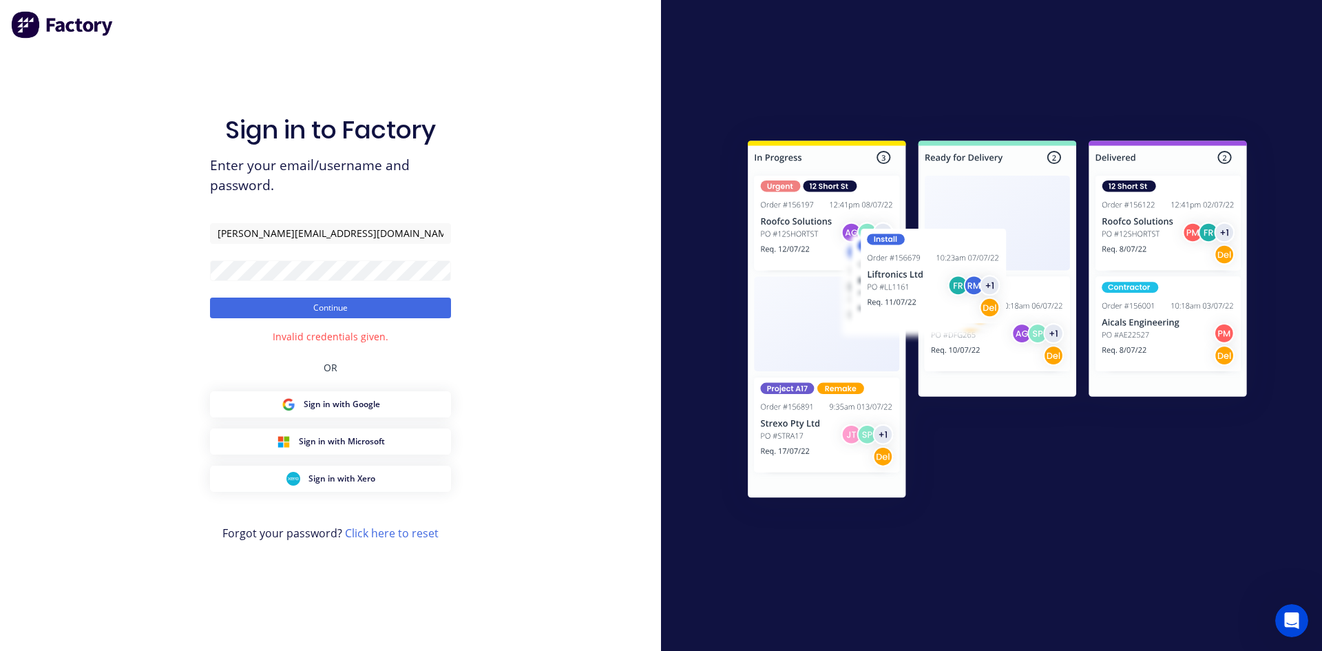 The height and width of the screenshot is (651, 1322). Describe the element at coordinates (331, 479) in the screenshot. I see `button: Xero Sign inSign in with Xero` at that location.